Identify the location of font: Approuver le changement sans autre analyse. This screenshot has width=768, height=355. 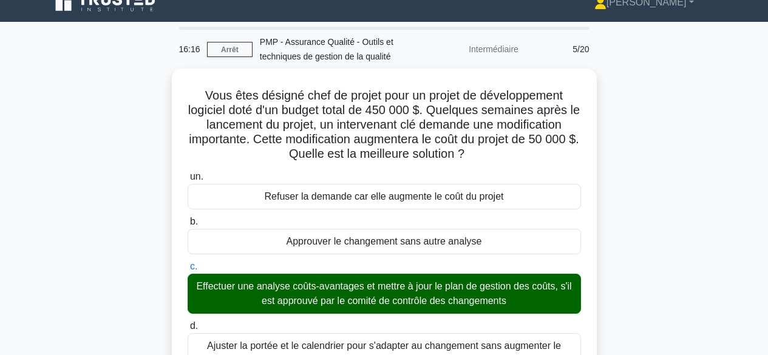
(384, 241).